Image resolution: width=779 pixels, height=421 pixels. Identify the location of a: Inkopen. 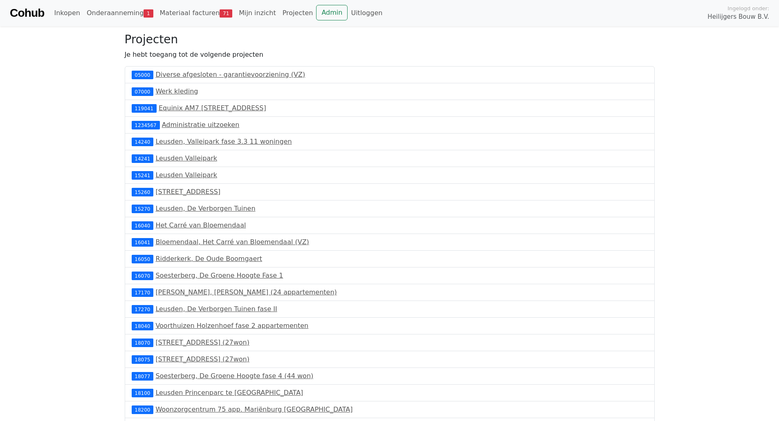
(67, 13).